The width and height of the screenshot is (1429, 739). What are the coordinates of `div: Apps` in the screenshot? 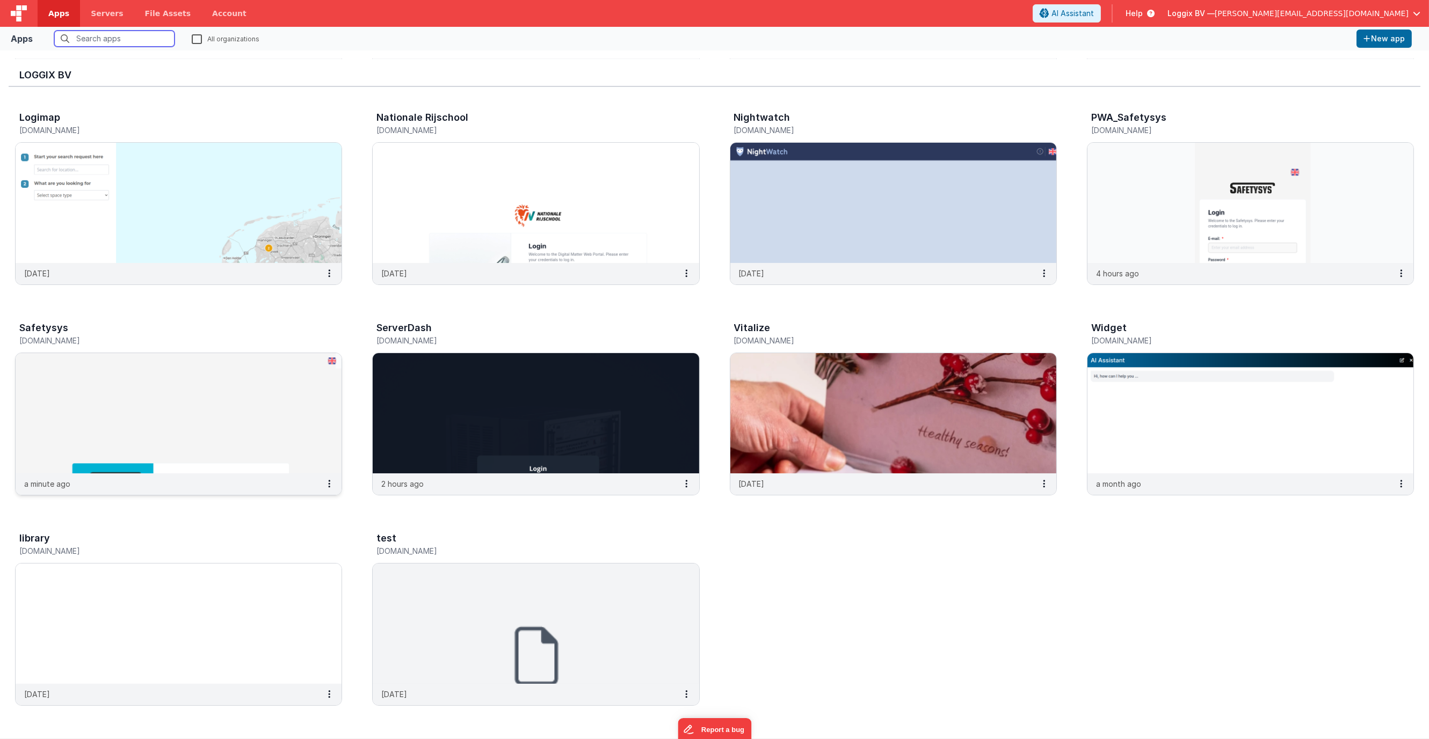 It's located at (21, 39).